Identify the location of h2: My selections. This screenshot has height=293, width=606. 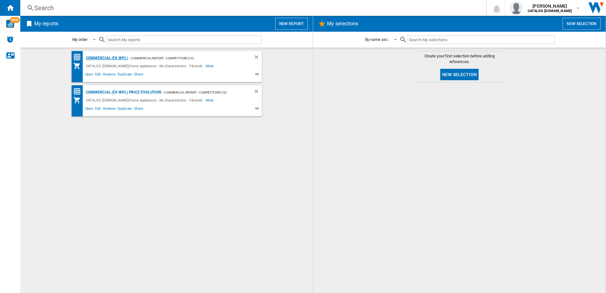
(343, 24).